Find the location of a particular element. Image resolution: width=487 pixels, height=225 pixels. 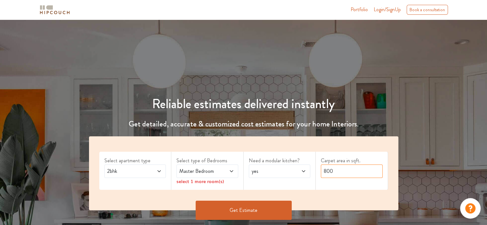

span: logo-horizontal.svg is located at coordinates (55, 10).